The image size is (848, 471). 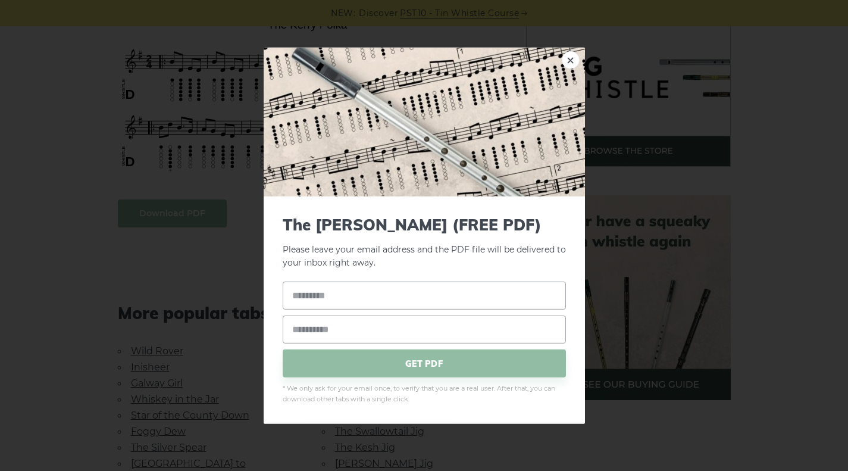 I want to click on p: Please leave your email address and the PDF file will be delivered to your inbox right away., so click(x=425, y=242).